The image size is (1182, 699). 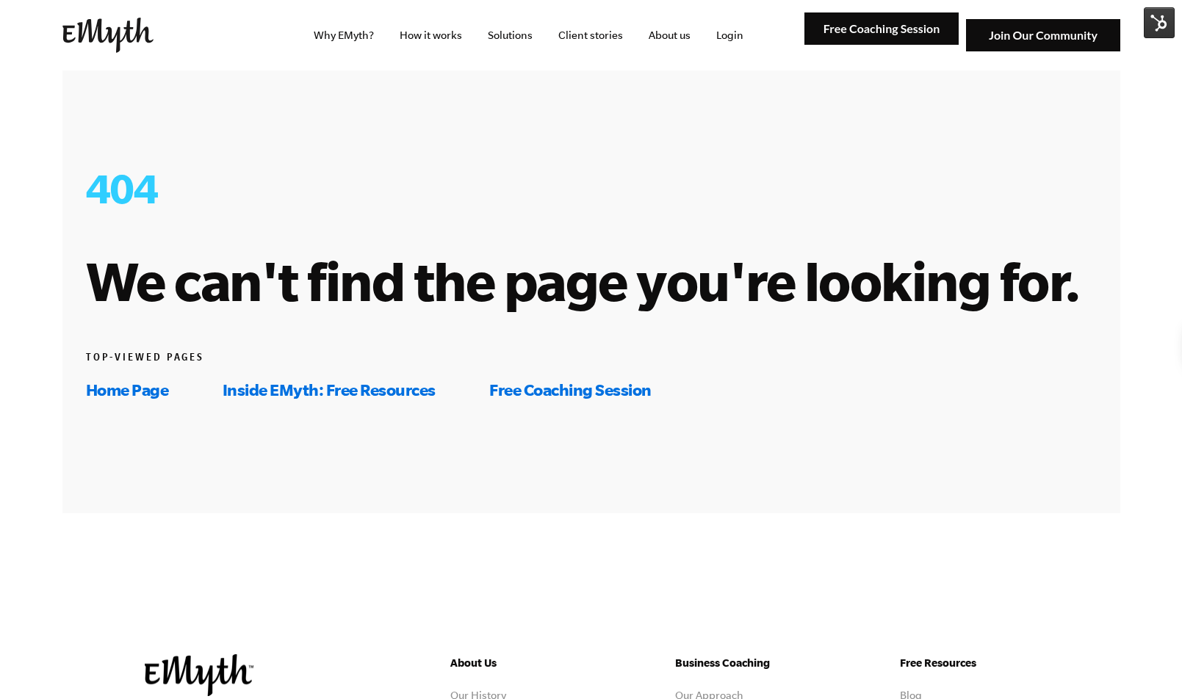 What do you see at coordinates (122, 188) in the screenshot?
I see `span: 404` at bounding box center [122, 188].